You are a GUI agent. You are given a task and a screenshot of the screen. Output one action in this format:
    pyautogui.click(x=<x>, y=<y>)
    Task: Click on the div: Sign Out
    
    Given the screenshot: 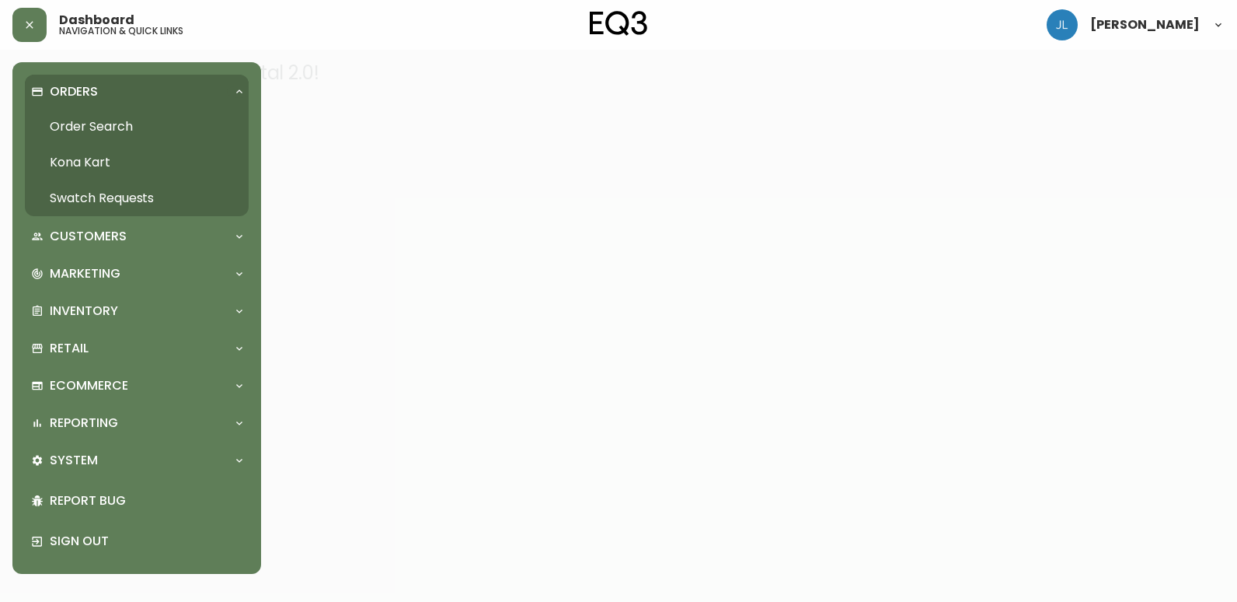 What is the action you would take?
    pyautogui.click(x=137, y=541)
    